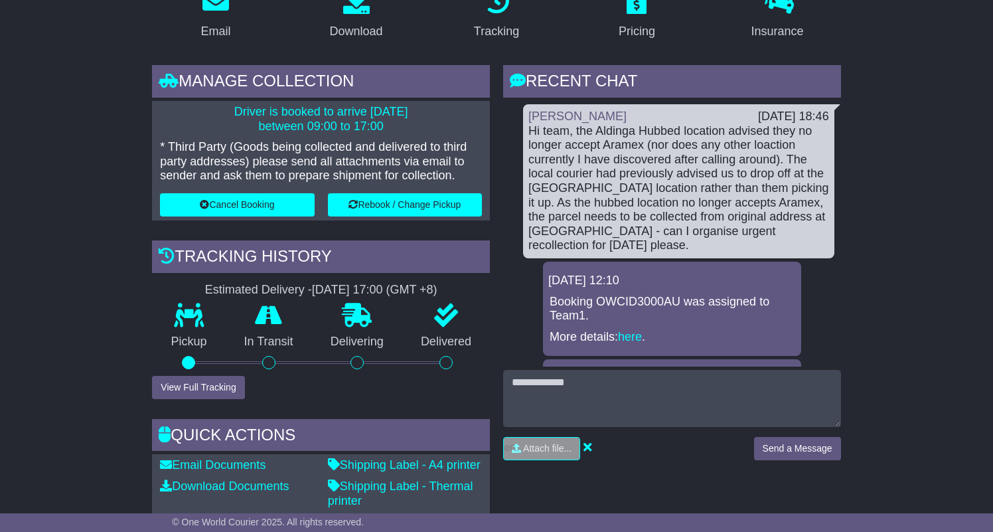 The height and width of the screenshot is (532, 993). Describe the element at coordinates (268, 522) in the screenshot. I see `span: © One World Courier 2025. All rights reserved.` at that location.